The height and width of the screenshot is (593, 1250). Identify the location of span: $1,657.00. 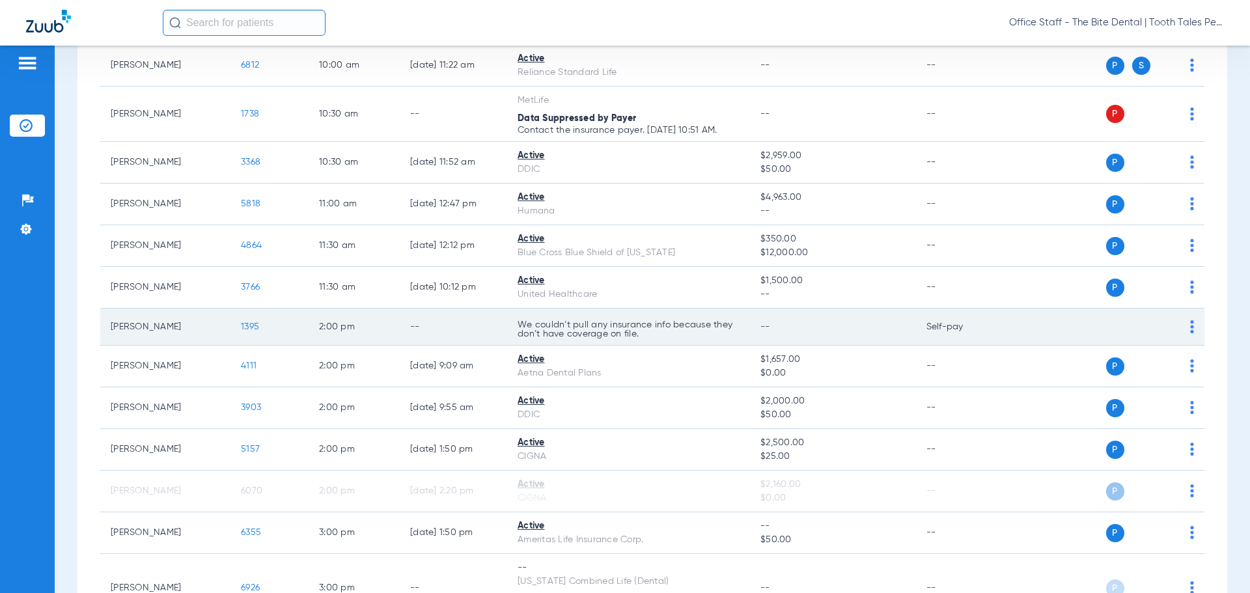
(833, 359).